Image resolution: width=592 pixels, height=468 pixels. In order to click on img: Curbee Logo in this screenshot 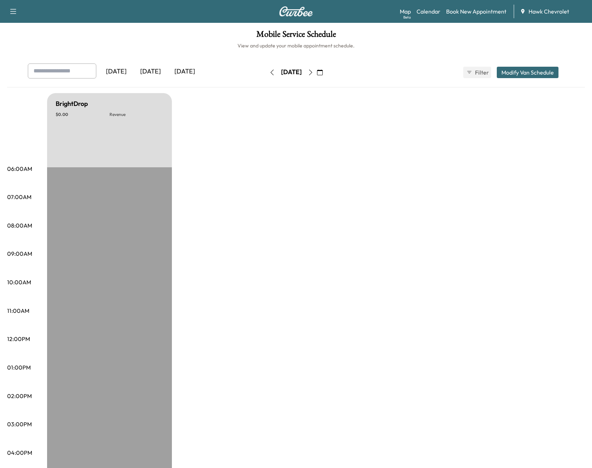, I will do `click(296, 11)`.